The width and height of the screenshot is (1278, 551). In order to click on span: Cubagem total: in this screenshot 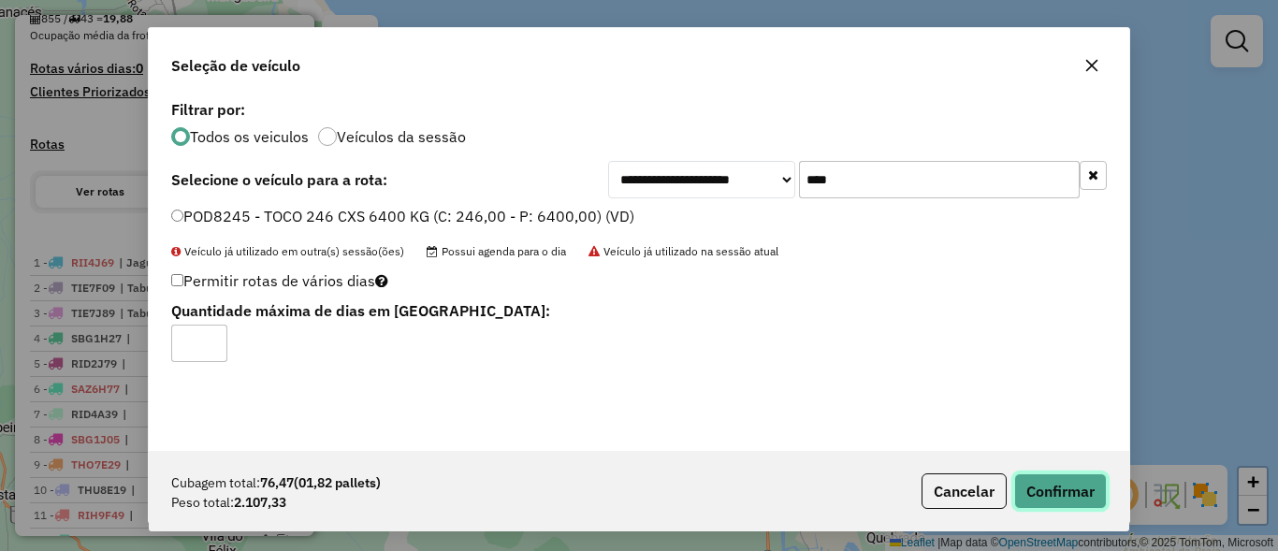, I will do `click(215, 483)`.